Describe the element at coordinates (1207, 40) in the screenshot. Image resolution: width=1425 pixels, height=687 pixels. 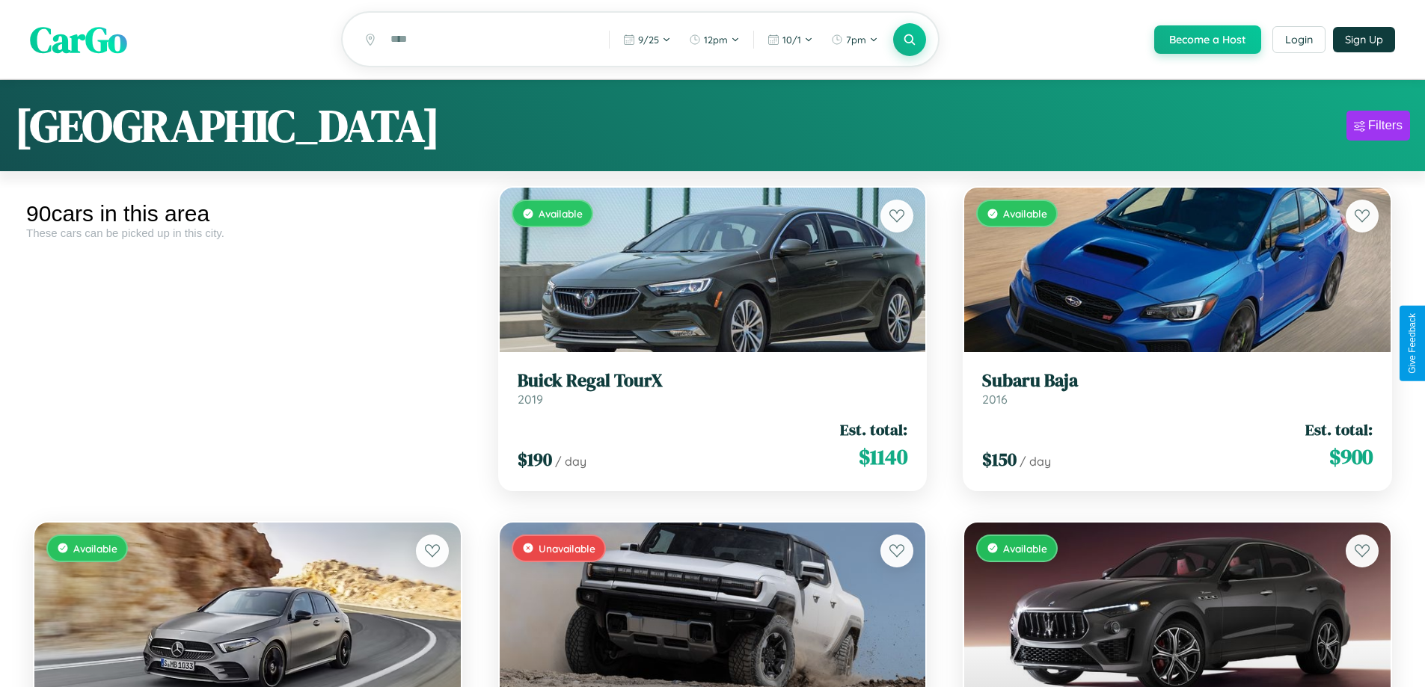
I see `button: Become a Host` at that location.